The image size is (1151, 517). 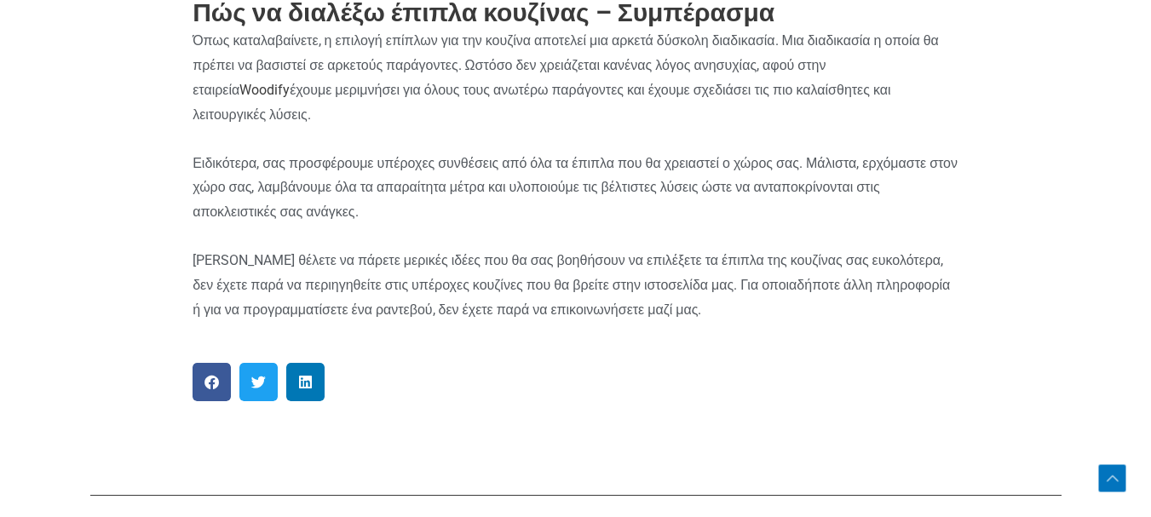 I want to click on p: Ειδικότερα, σας προσφέρουμε υπέροχες συνθέσεις από όλα τα έπιπλα που θα χρειαστεί ο χώρος σας. Μά..., so click(x=575, y=188).